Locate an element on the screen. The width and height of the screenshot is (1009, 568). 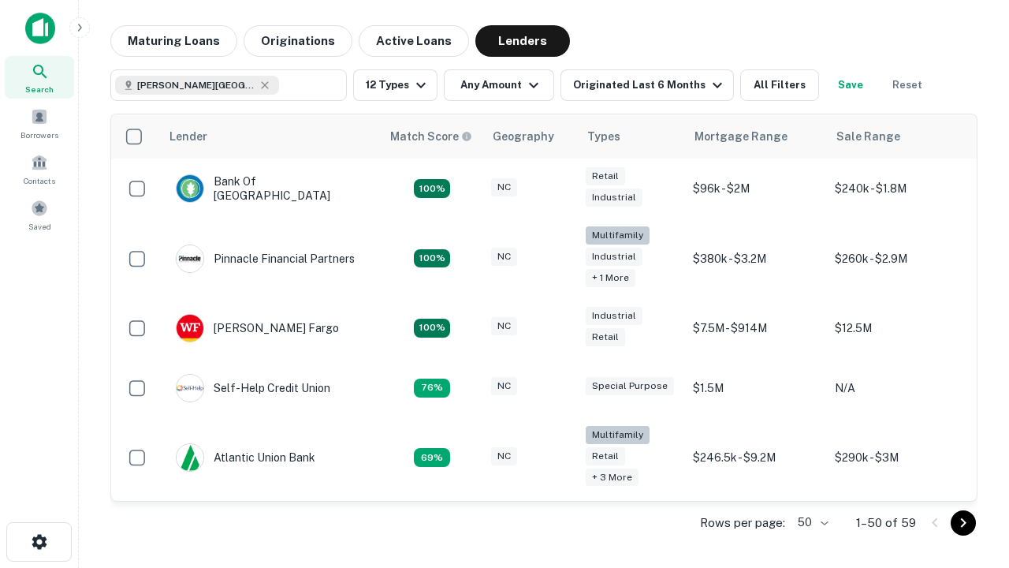
button: Active Loans is located at coordinates (414, 41).